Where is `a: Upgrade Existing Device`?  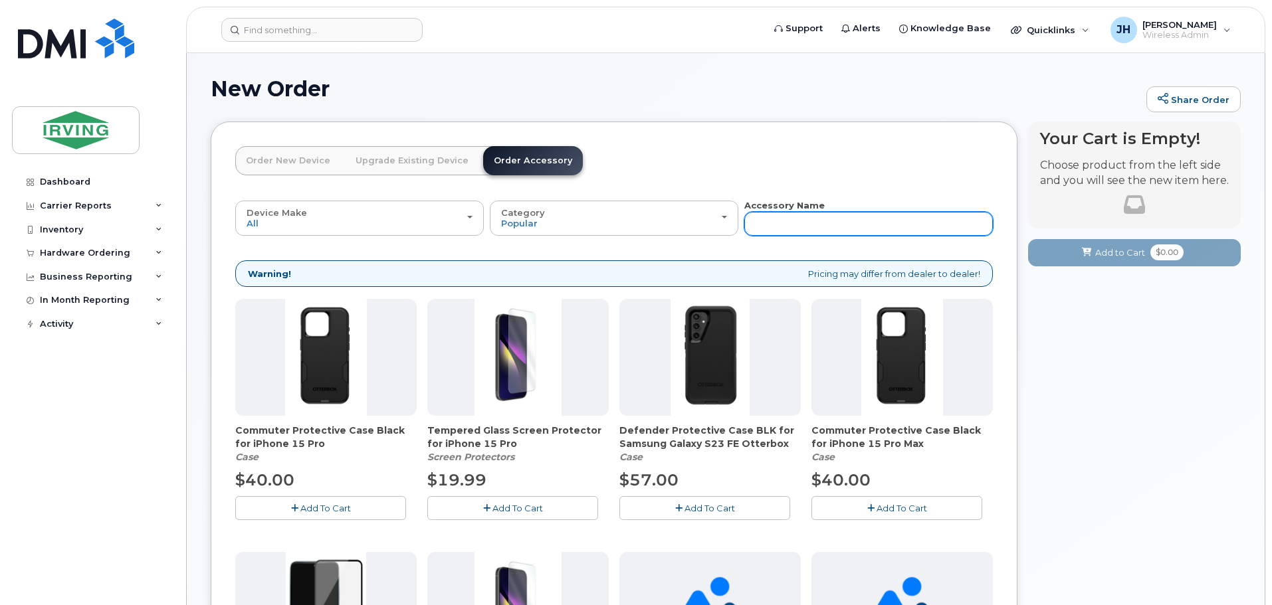
a: Upgrade Existing Device is located at coordinates (412, 161).